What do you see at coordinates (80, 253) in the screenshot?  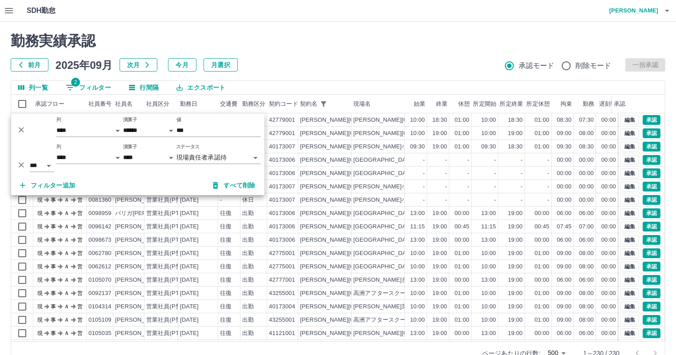 I see `text: 営` at bounding box center [80, 253].